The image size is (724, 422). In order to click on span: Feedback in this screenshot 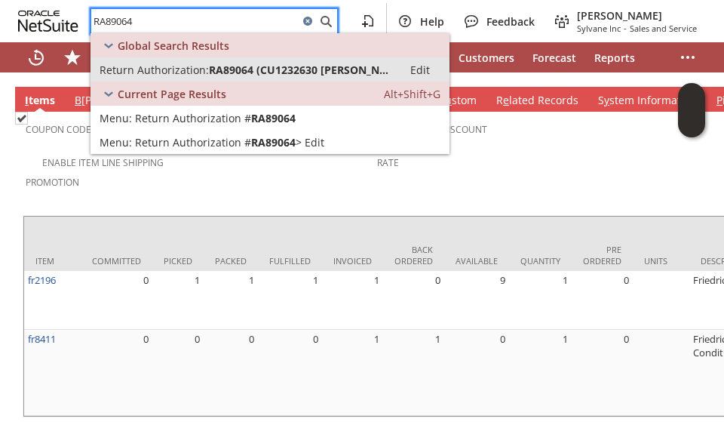, I will do `click(511, 21)`.